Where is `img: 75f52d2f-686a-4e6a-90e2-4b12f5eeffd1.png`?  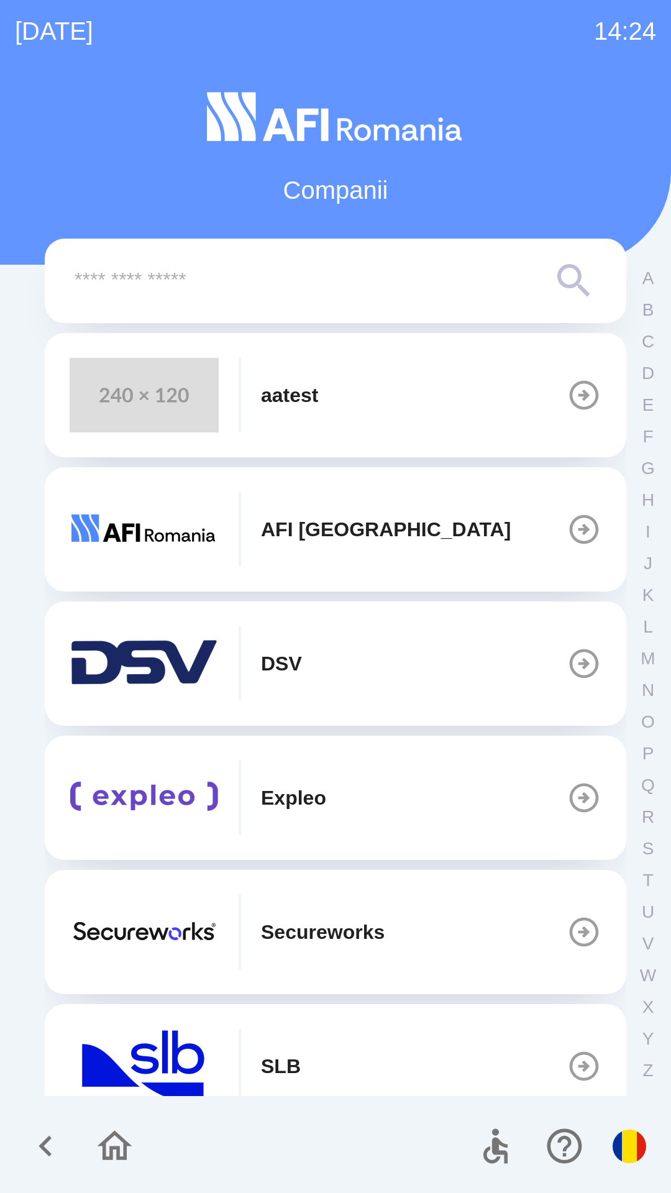 img: 75f52d2f-686a-4e6a-90e2-4b12f5eeffd1.png is located at coordinates (144, 529).